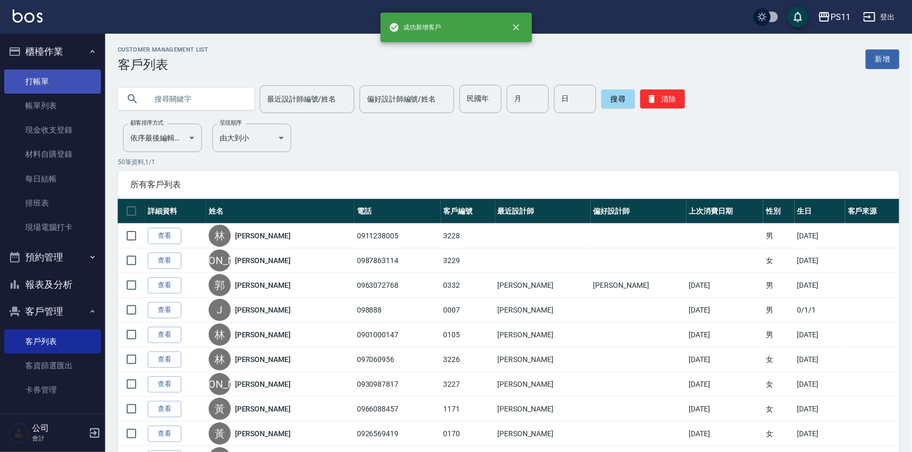  Describe the element at coordinates (397, 260) in the screenshot. I see `td: 0987863114` at that location.